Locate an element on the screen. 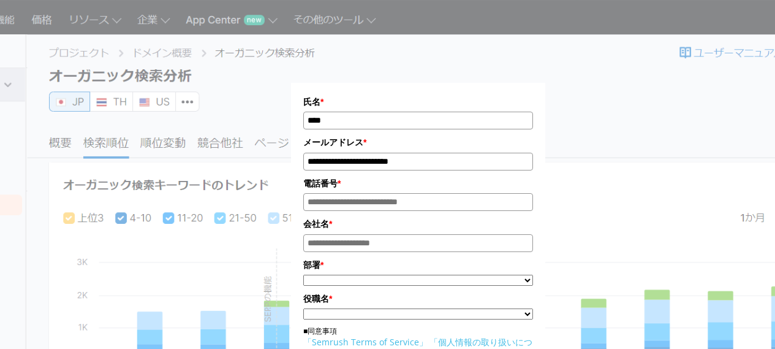 This screenshot has height=349, width=775. label: 会社名 is located at coordinates (418, 224).